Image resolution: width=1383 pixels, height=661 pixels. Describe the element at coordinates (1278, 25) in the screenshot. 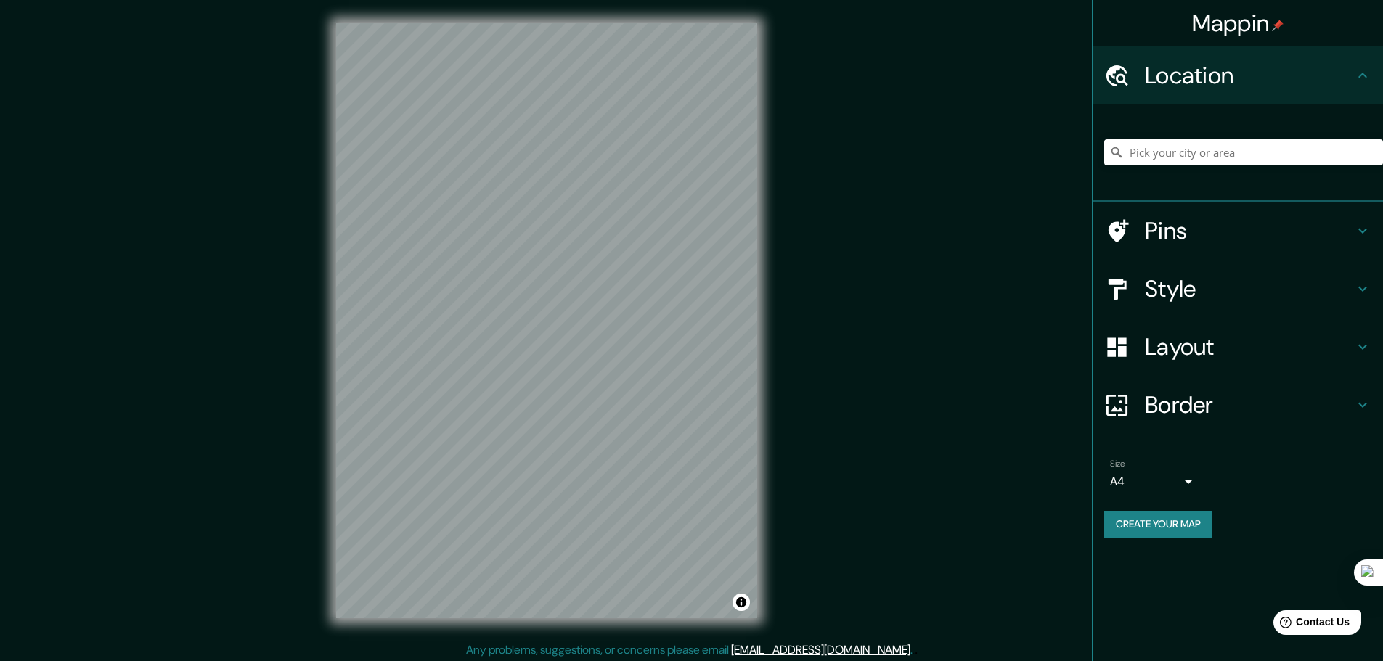

I see `img: pin-icon.png` at that location.